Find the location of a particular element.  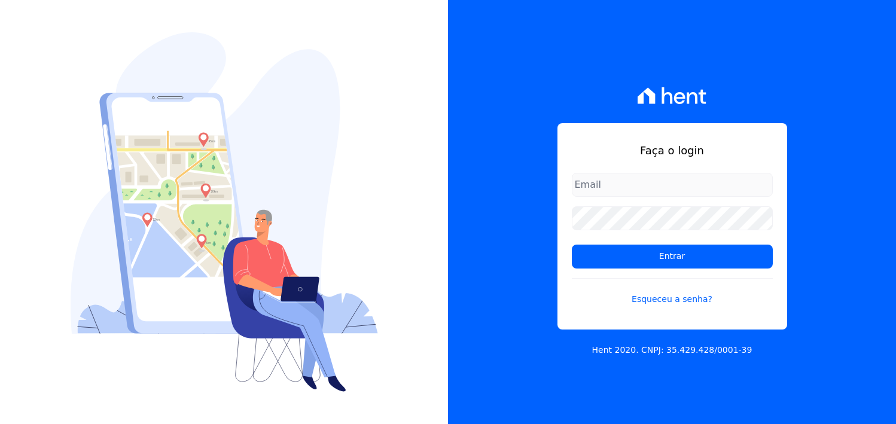

p: Hent 2020. CNPJ: 35.429.428/0001-39 is located at coordinates (672, 350).